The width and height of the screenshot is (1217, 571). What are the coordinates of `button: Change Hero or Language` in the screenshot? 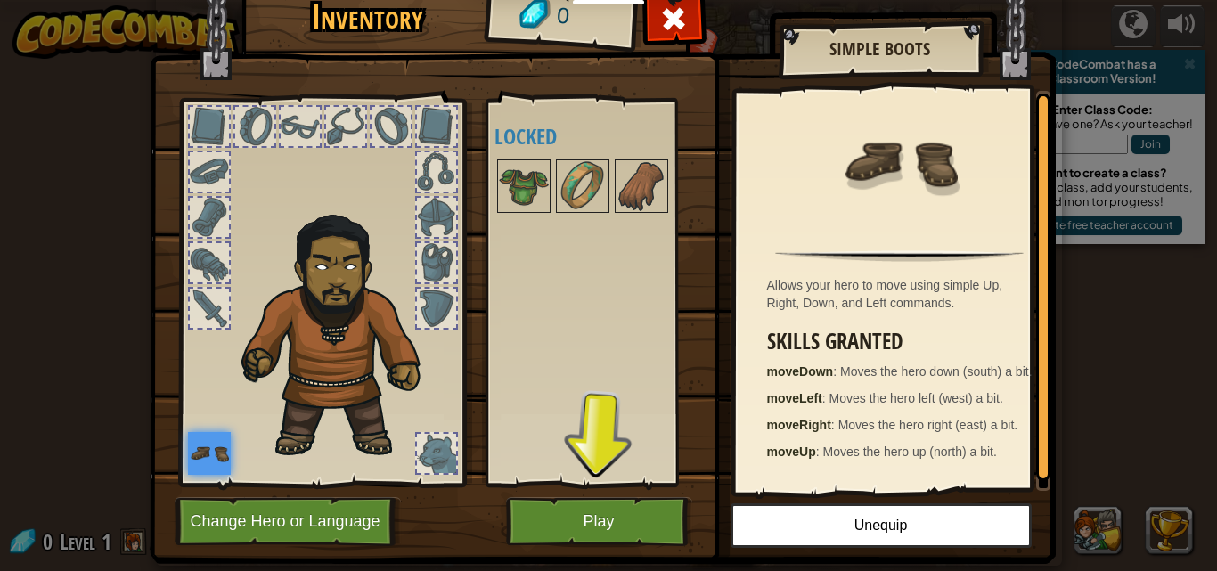 It's located at (288, 521).